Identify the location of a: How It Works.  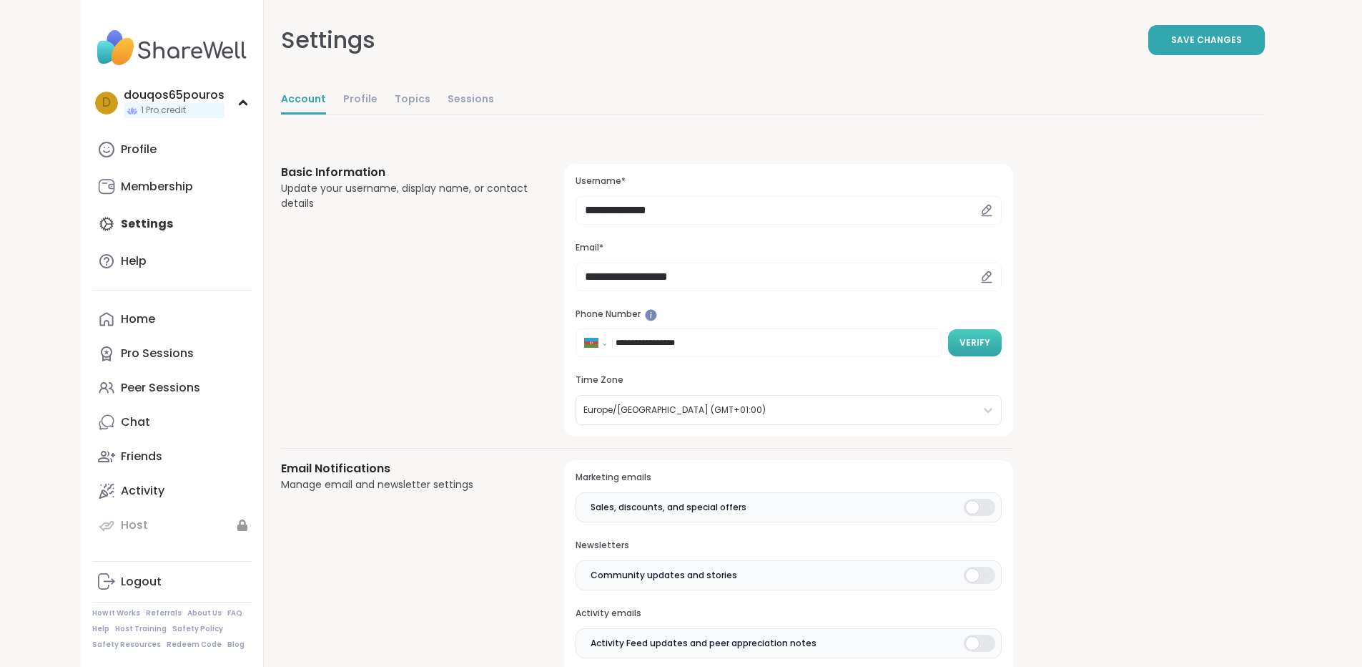
(116, 613).